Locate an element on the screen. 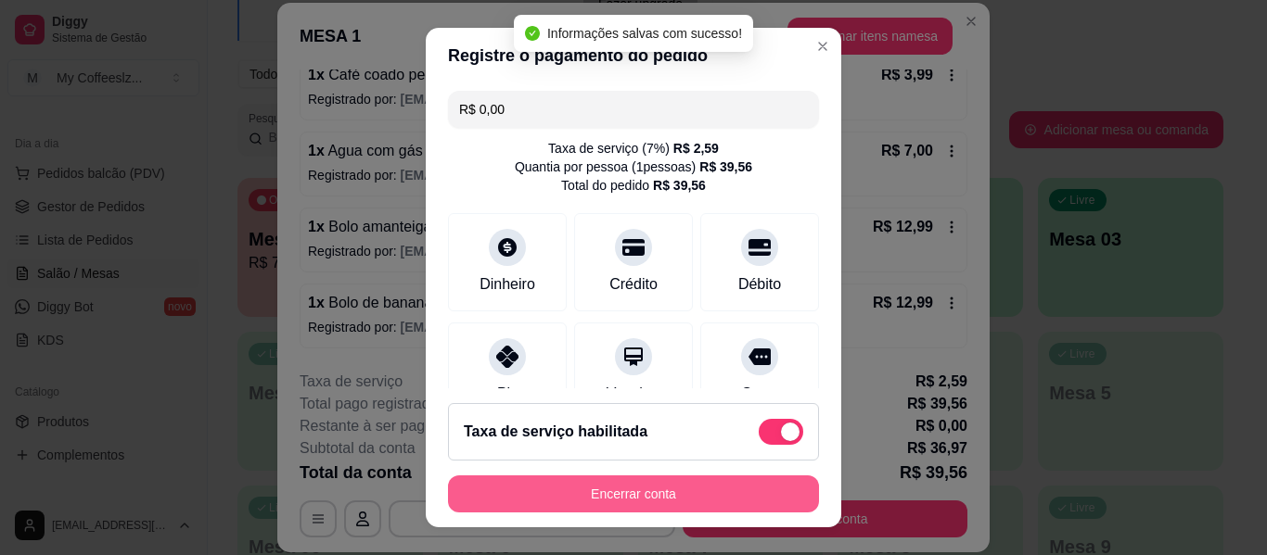  div: Outro is located at coordinates (759, 394).